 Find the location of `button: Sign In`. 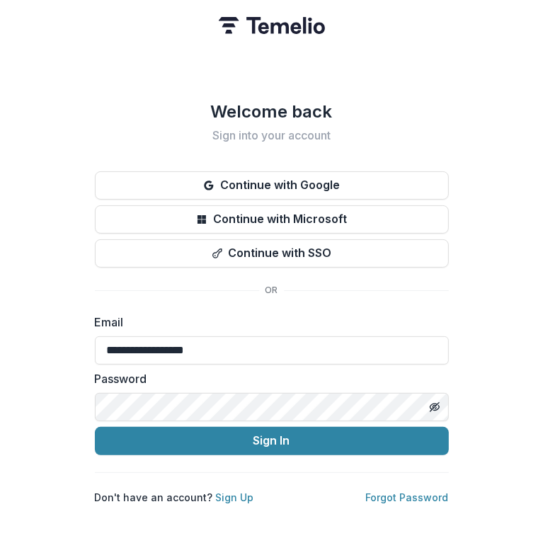

button: Sign In is located at coordinates (272, 441).